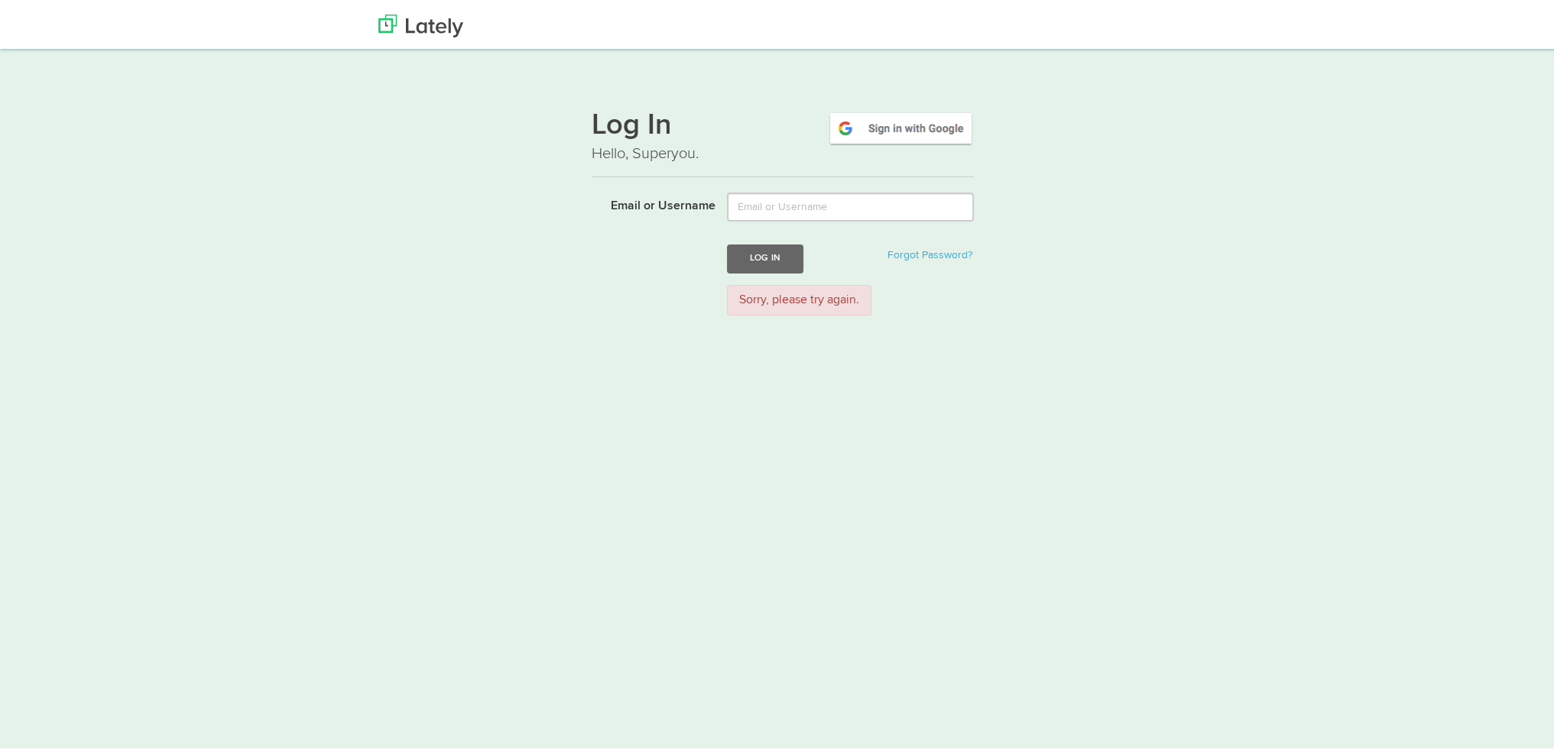  I want to click on p: Hello, Superyou., so click(783, 151).